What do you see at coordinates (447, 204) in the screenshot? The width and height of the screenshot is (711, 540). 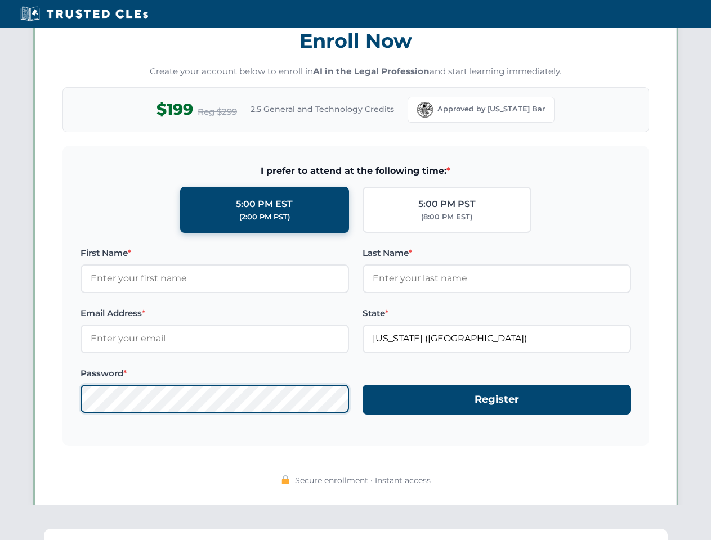 I see `div: 5:00 PM PST` at bounding box center [447, 204].